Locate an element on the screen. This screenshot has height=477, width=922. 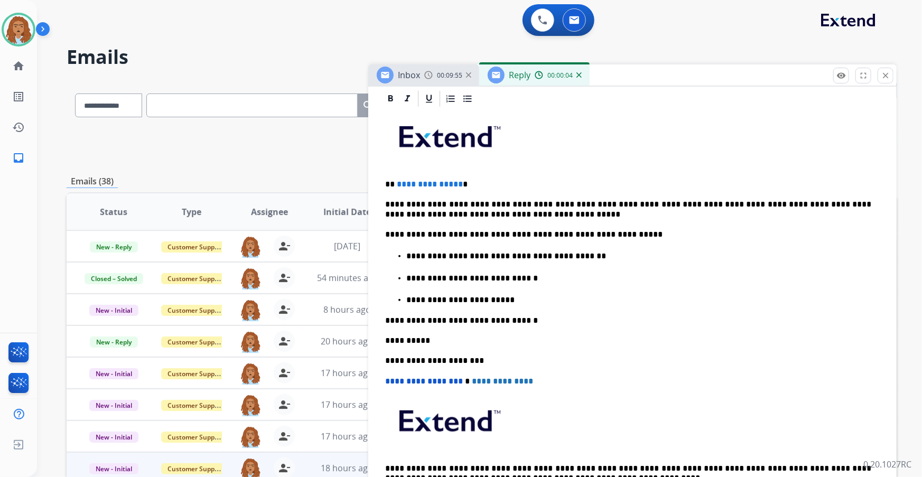
mat-icon: search is located at coordinates (368, 106).